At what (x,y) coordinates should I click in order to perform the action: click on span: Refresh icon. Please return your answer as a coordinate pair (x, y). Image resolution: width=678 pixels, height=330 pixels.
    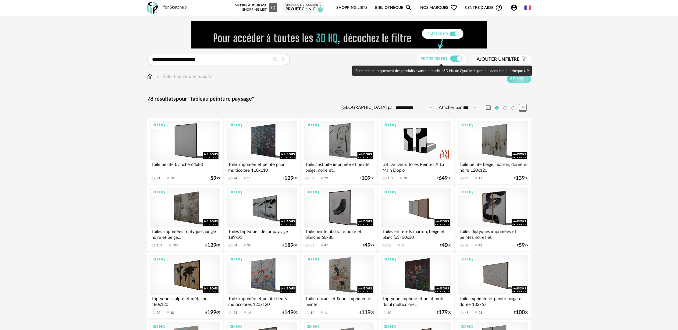
    Looking at the image, I should click on (273, 7).